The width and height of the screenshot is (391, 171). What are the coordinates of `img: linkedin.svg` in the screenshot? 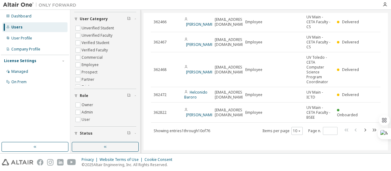 It's located at (60, 162).